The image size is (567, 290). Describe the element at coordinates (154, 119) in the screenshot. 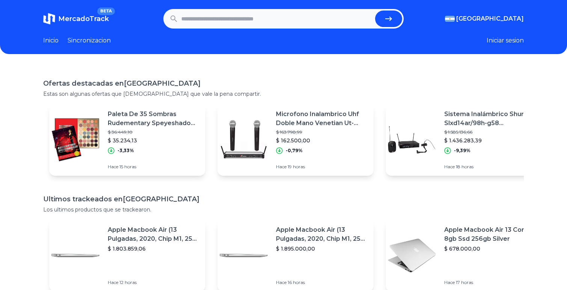

I see `p: Paleta De 35 Sombras Rudementary Speyeshadow Tonos Mates Y Satinados Book 7 Rude Cosmetics Origin...` at that location.